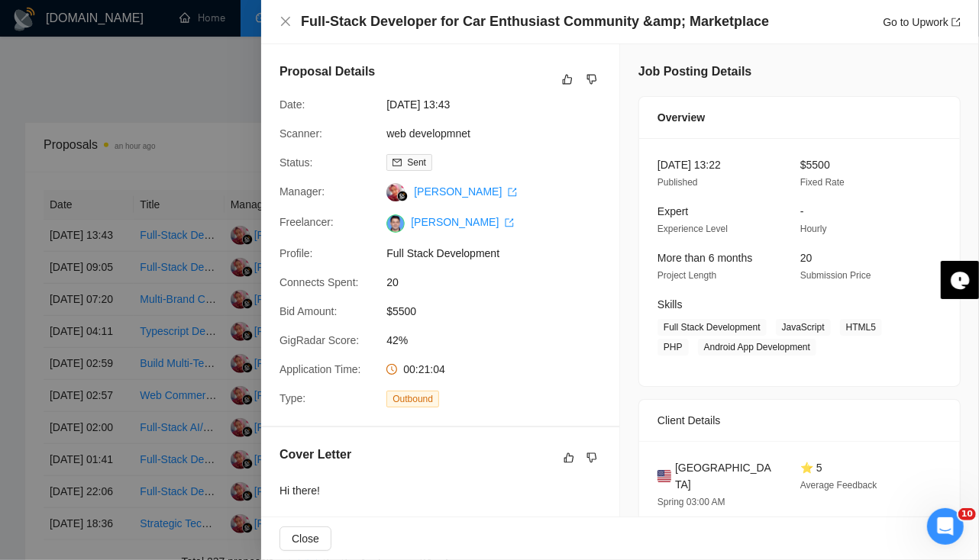 This screenshot has width=979, height=560. I want to click on span: Submission Price, so click(835, 276).